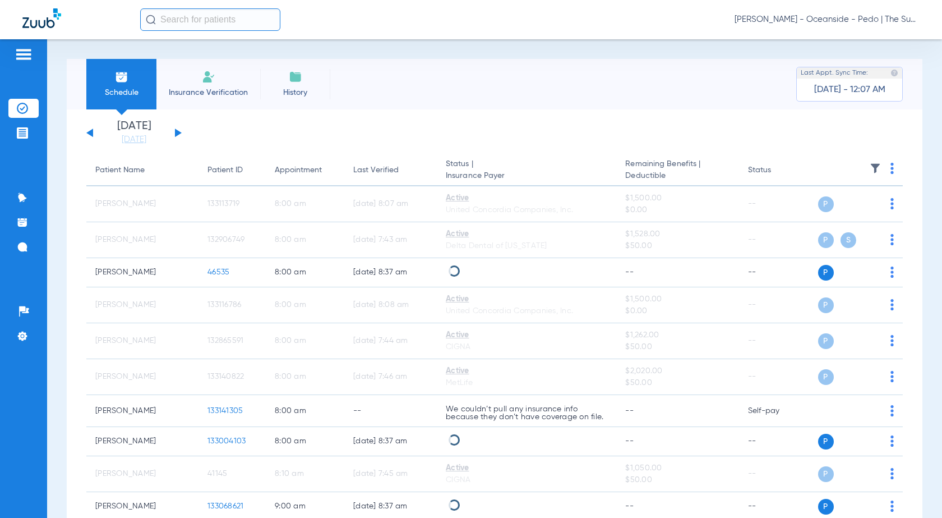 This screenshot has width=942, height=518. I want to click on p: We couldn’t pull any insurance info because they don’t have coverage on file., so click(527, 413).